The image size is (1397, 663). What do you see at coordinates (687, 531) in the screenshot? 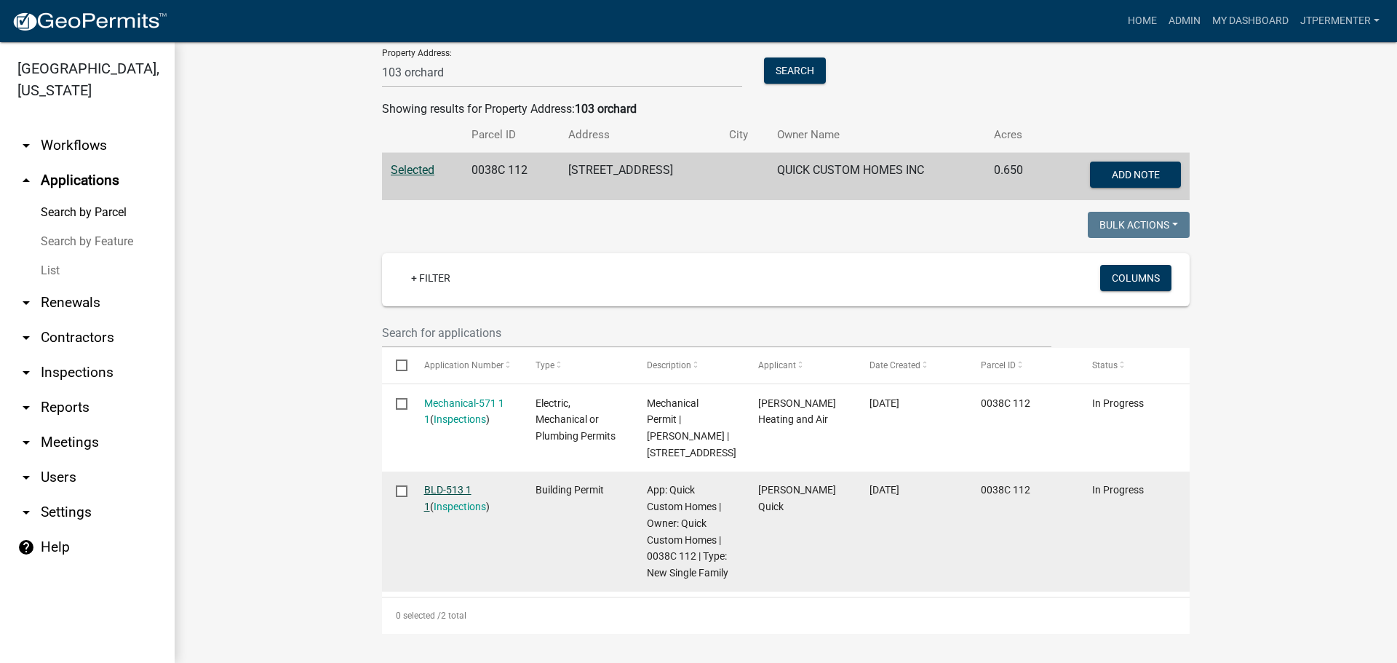
I see `span: App: Quick Custom Homes | Owner: Quick Custom Homes | 0038C 112 | Type: New Single Family` at bounding box center [687, 531].